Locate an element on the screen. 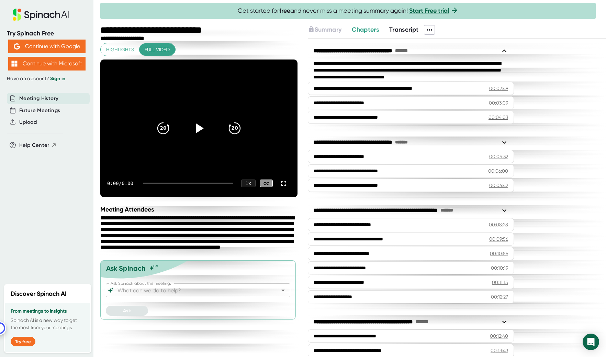  div: 00:10:56 is located at coordinates (499, 253).